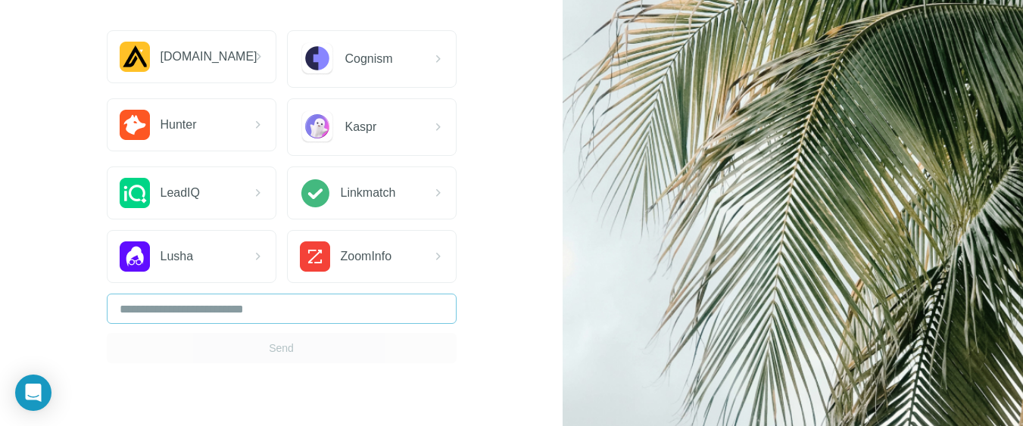 The width and height of the screenshot is (1023, 426). What do you see at coordinates (135, 193) in the screenshot?
I see `img: LeadIQ Logo` at bounding box center [135, 193].